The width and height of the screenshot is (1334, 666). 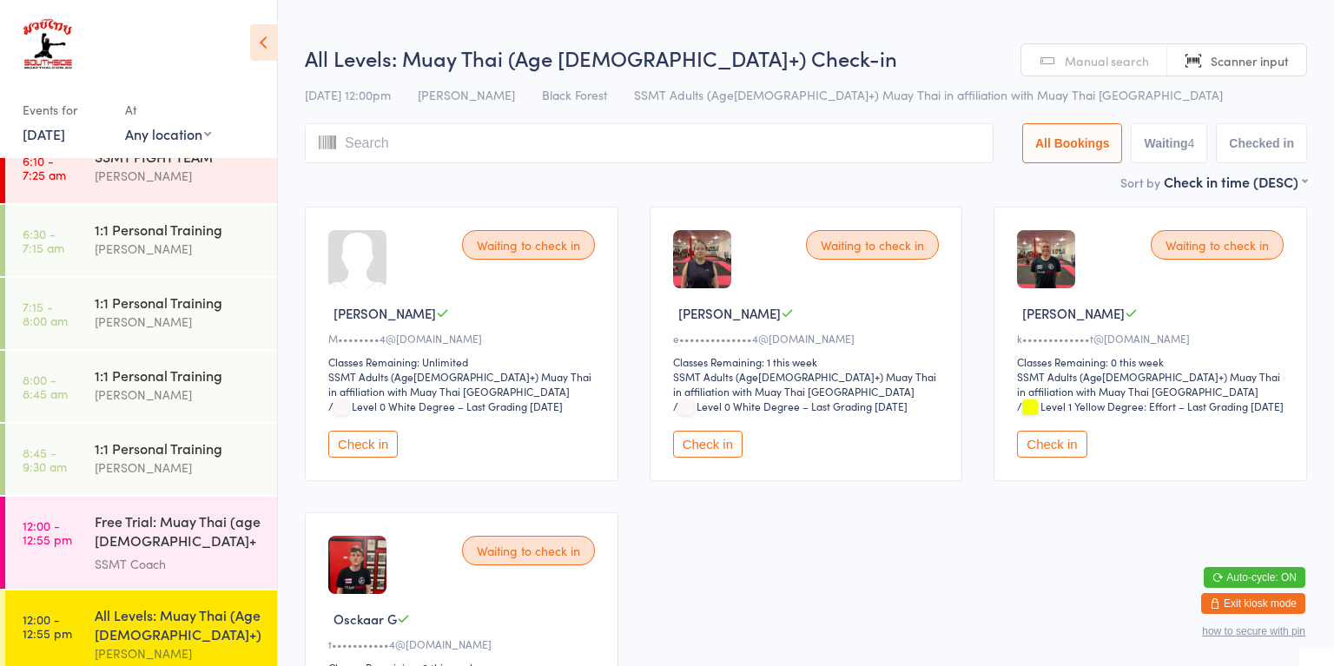 I want to click on div: Classes Remaining: Unlimited, so click(x=464, y=361).